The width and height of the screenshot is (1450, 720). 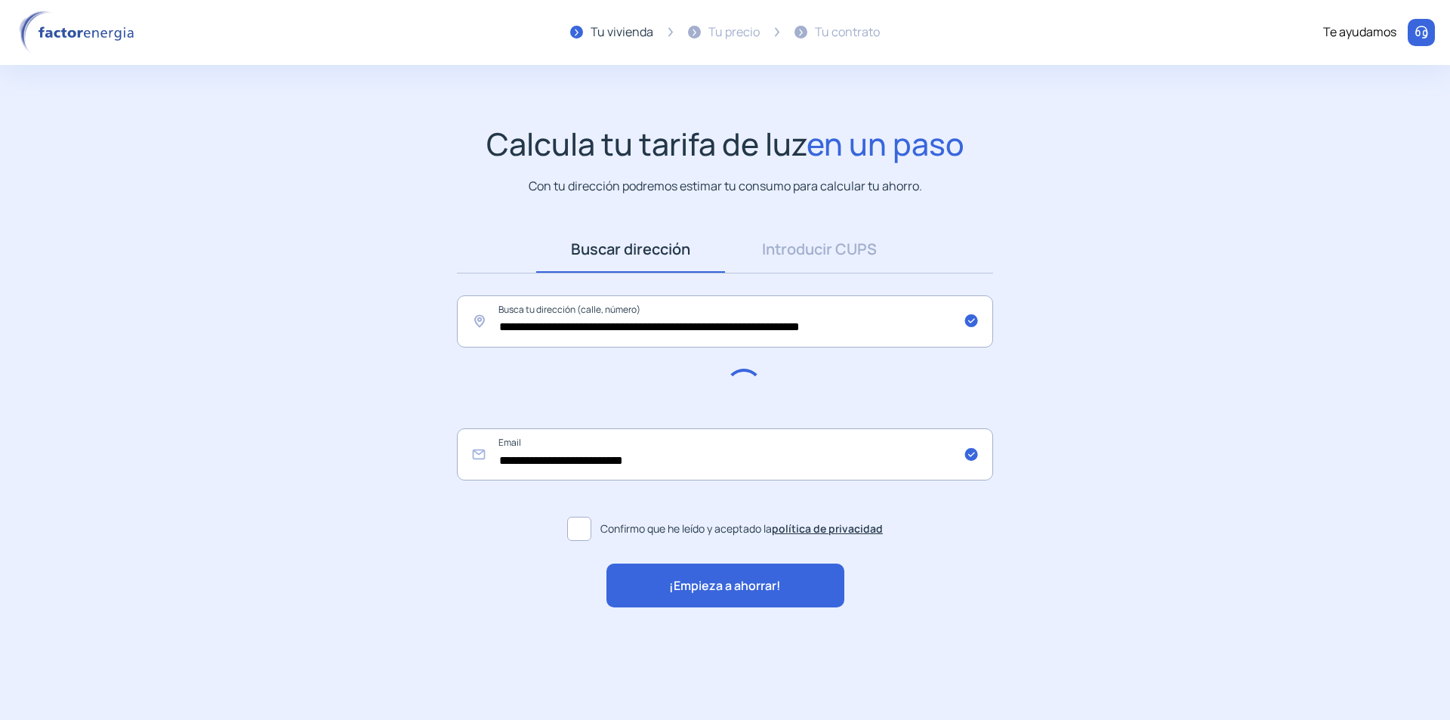 I want to click on div: Tu contrato, so click(x=848, y=32).